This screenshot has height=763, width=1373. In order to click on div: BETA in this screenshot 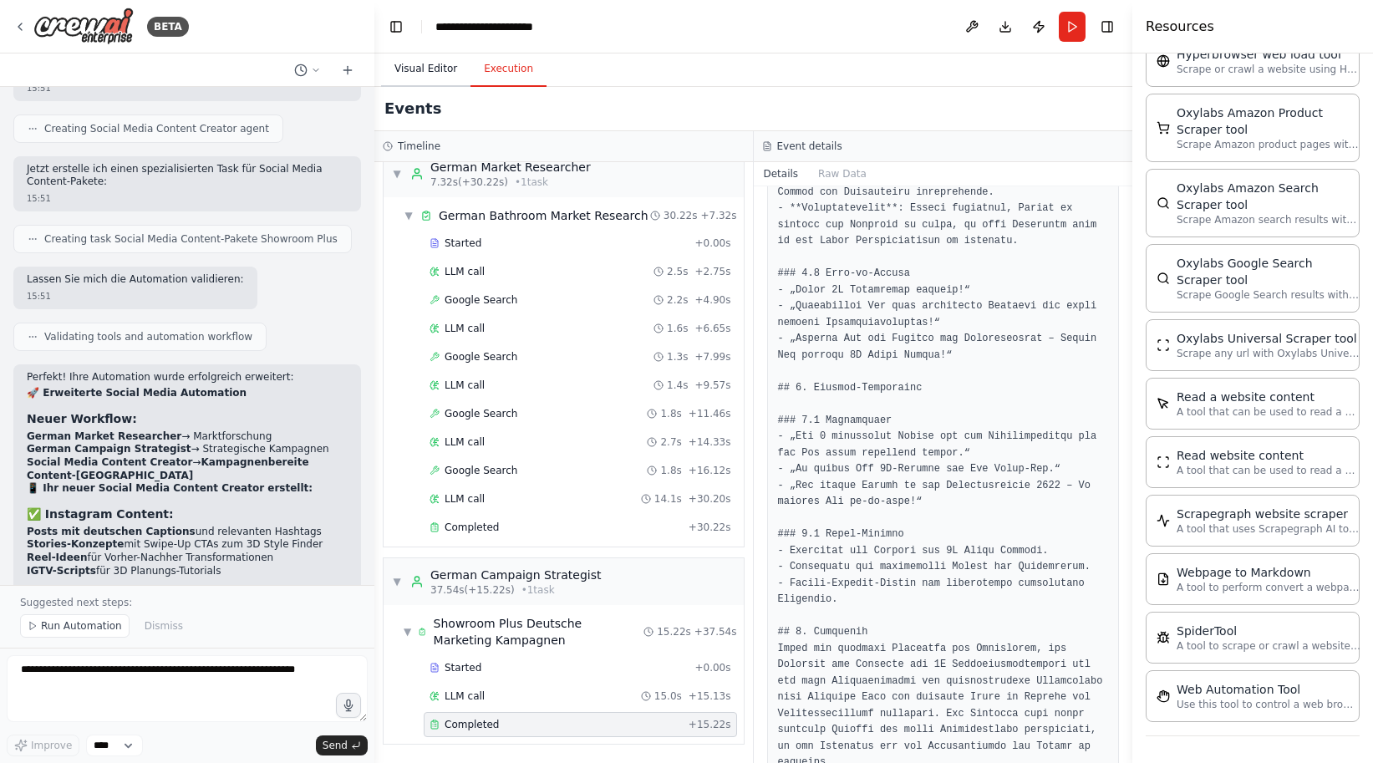, I will do `click(168, 27)`.